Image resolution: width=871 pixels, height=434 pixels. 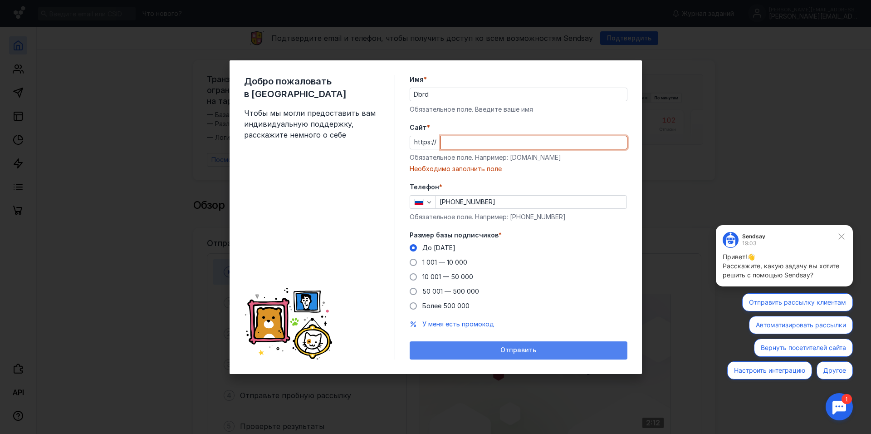 What do you see at coordinates (518, 350) in the screenshot?
I see `span: Отправить` at bounding box center [518, 350].